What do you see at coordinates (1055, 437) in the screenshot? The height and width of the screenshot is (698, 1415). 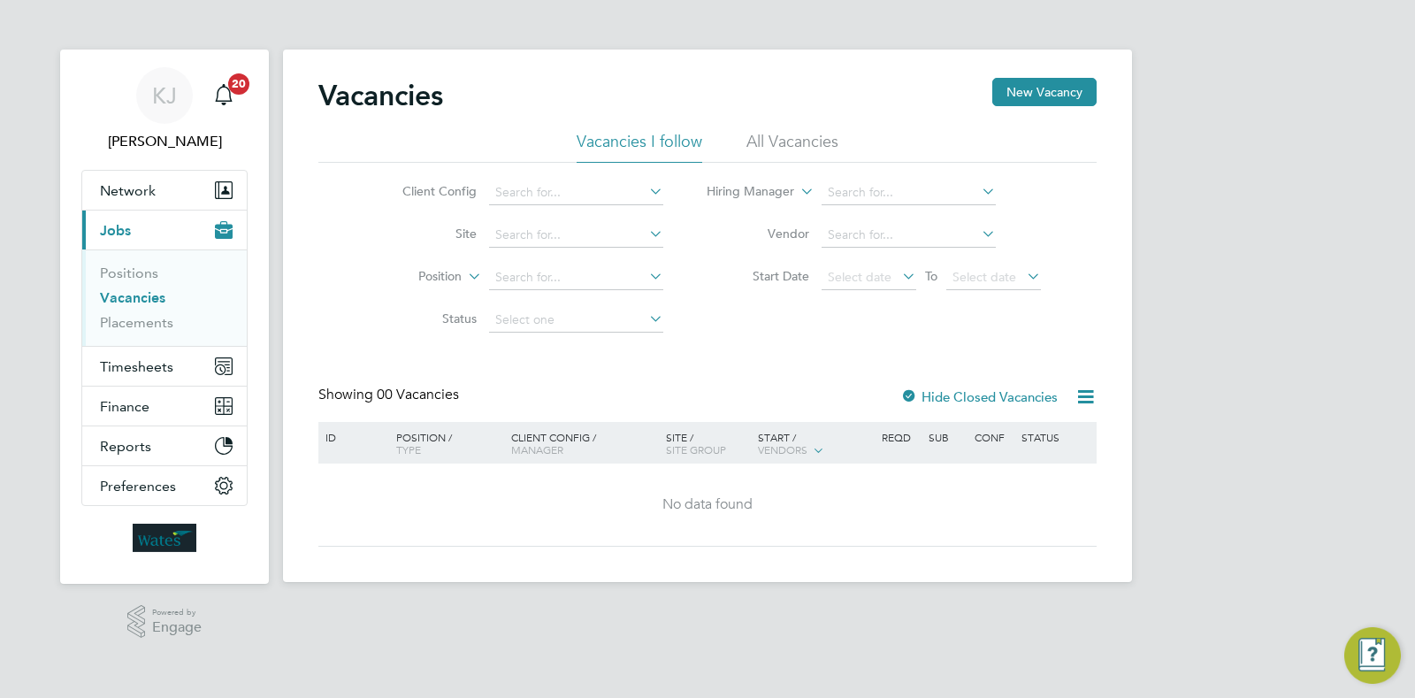 I see `div: Status` at bounding box center [1055, 437].